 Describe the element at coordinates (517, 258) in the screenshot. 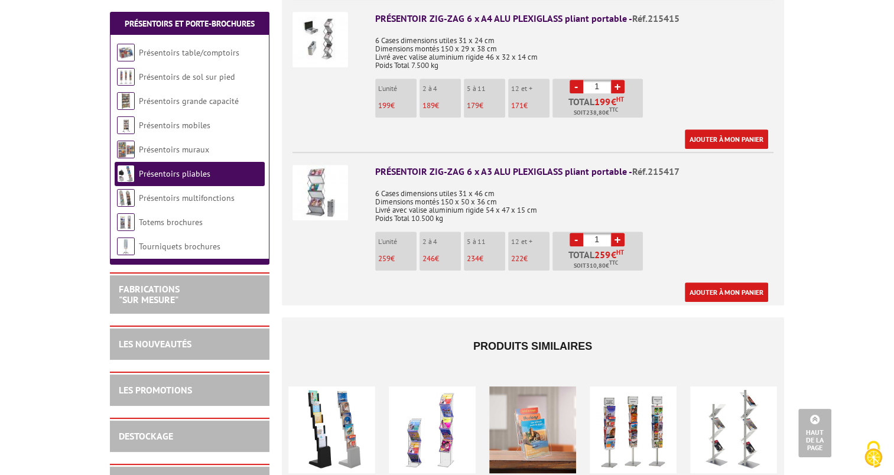

I see `span: 222` at that location.